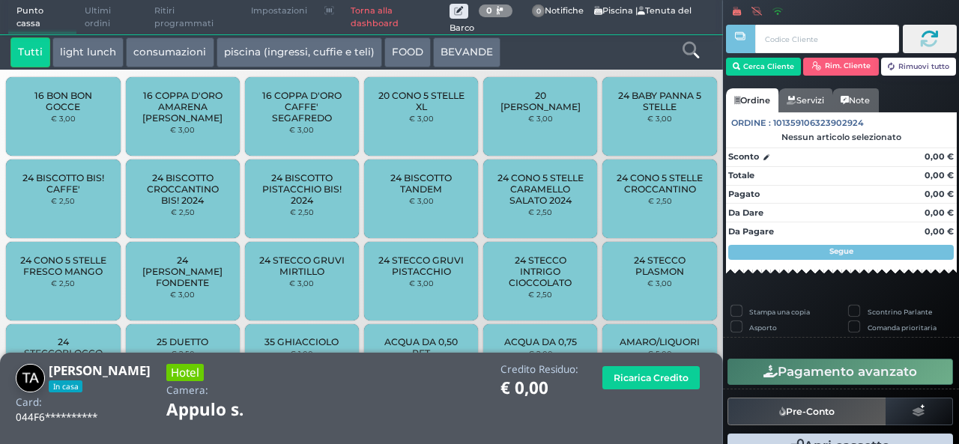  I want to click on a: Ordine, so click(753, 100).